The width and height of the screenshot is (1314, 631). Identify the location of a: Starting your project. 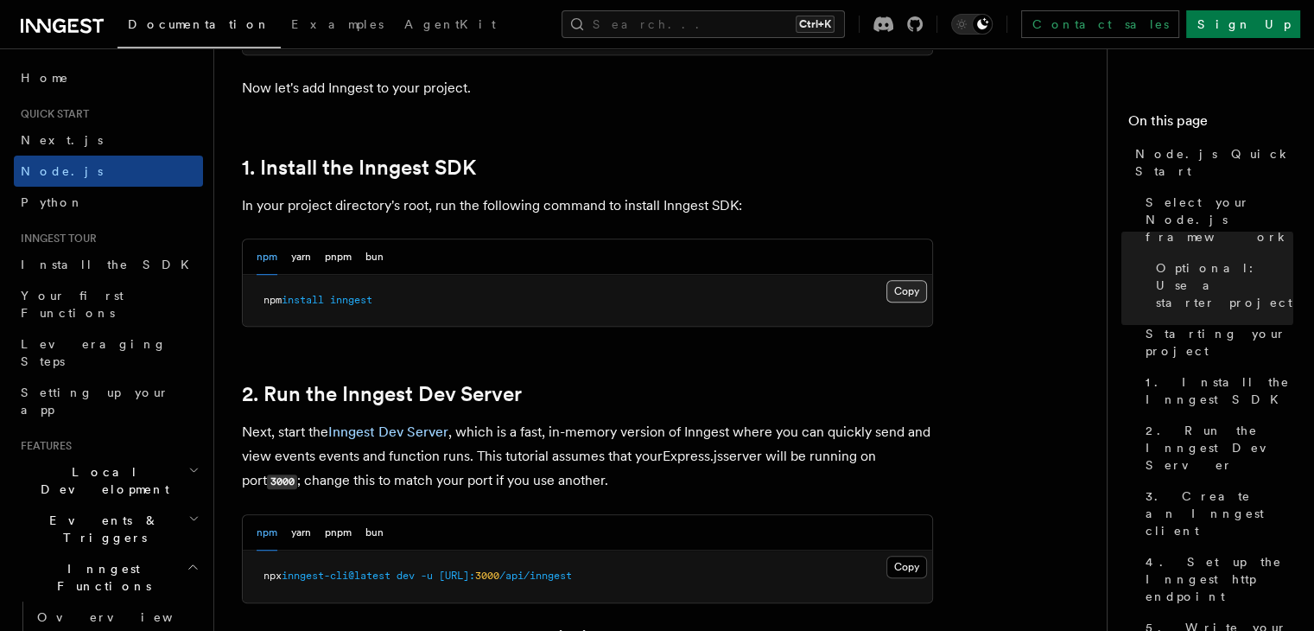
(1216, 342).